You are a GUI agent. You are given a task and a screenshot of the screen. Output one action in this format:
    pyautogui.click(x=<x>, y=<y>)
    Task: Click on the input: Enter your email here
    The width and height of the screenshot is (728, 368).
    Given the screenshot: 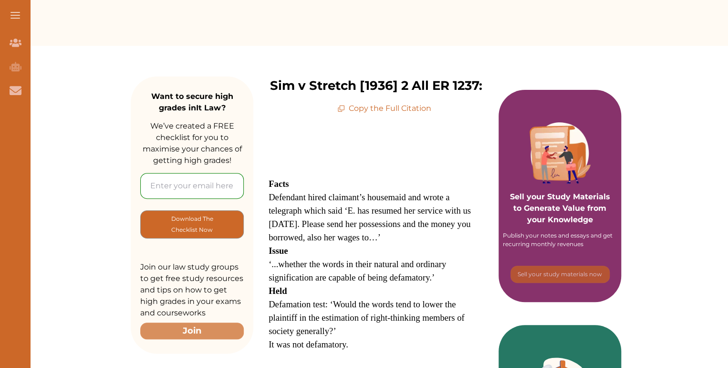 What is the action you would take?
    pyautogui.click(x=192, y=186)
    